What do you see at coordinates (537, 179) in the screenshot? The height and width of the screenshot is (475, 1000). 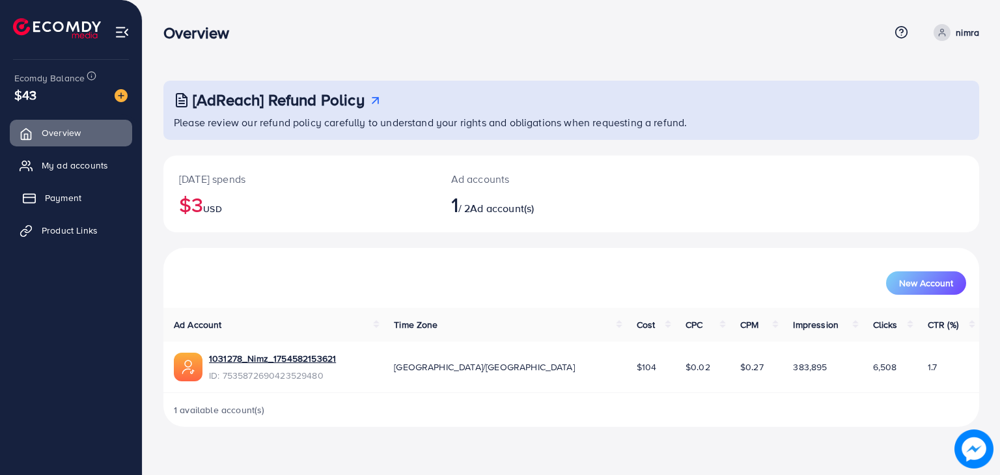 I see `p: Ad accounts` at bounding box center [537, 179].